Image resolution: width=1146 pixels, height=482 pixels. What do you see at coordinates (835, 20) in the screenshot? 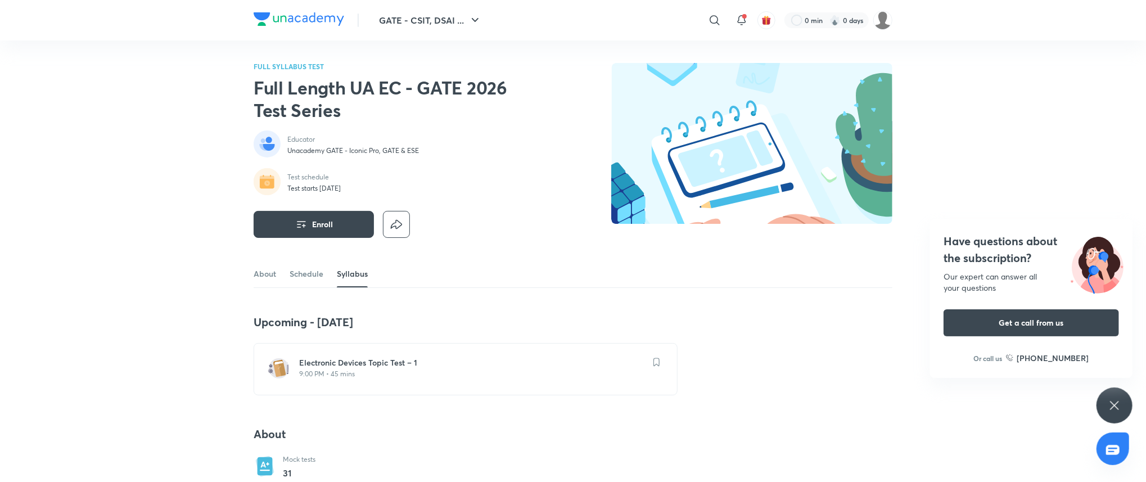
I see `img: streak` at bounding box center [835, 20].